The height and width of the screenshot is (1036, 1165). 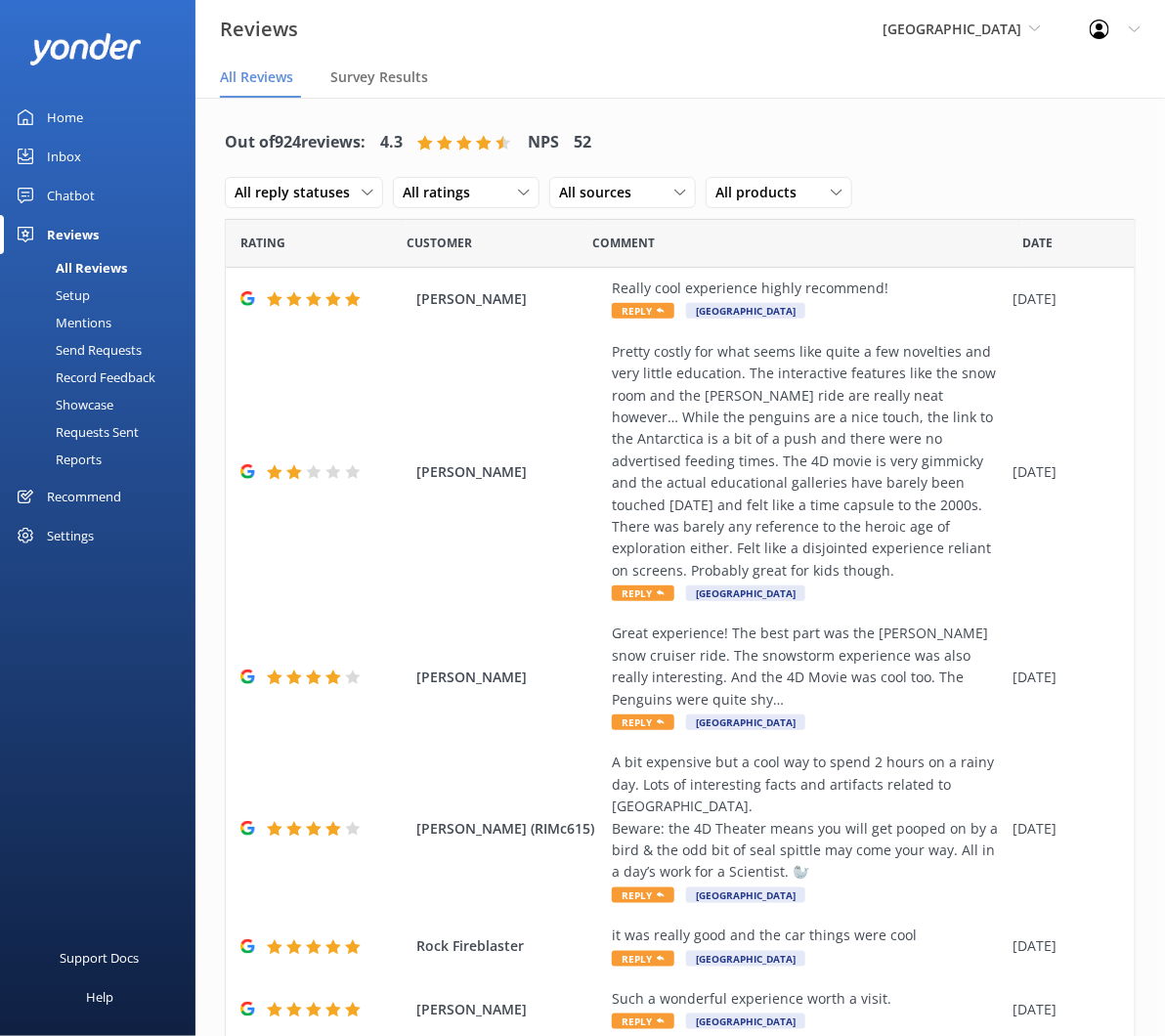 I want to click on span: Rock Fireblaster, so click(x=510, y=946).